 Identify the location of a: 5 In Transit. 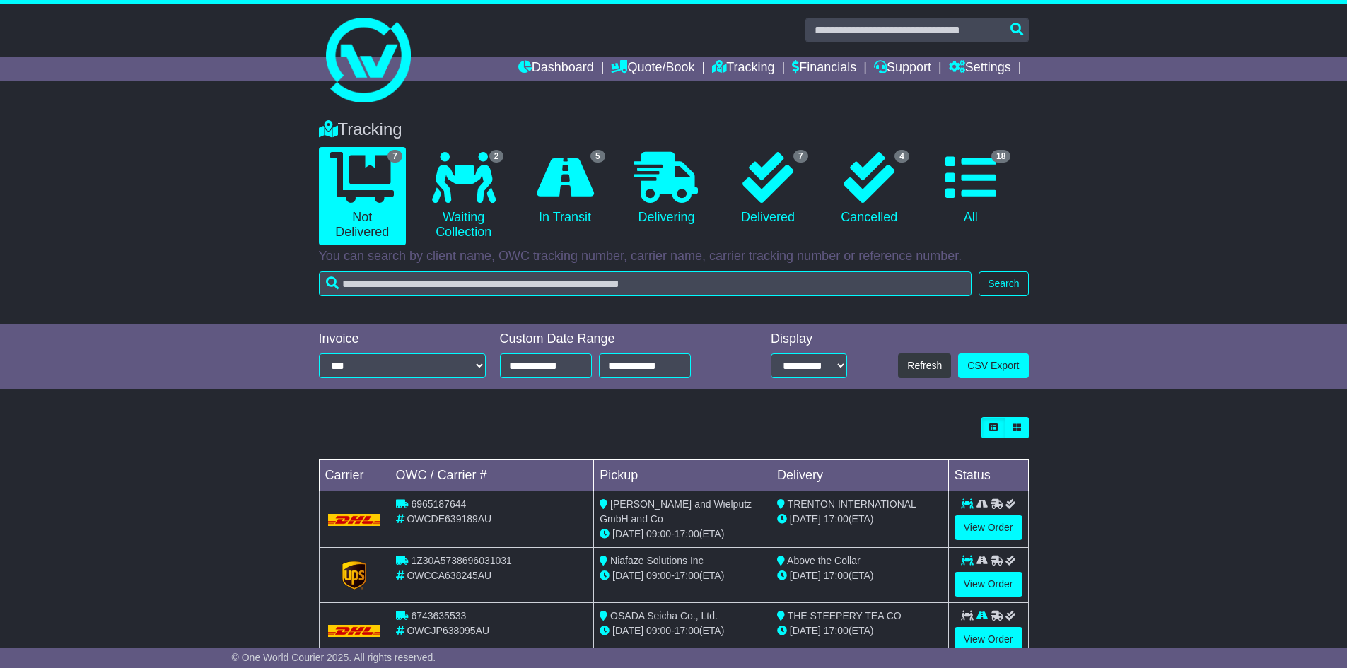
(564, 189).